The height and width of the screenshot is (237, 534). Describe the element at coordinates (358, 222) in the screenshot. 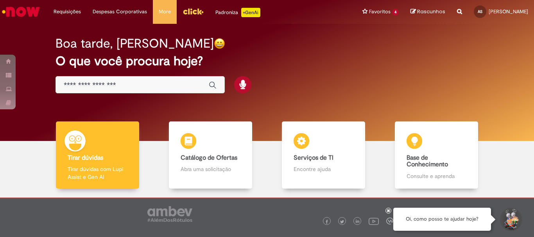

I see `img: logo_footer_linkedin.png` at that location.